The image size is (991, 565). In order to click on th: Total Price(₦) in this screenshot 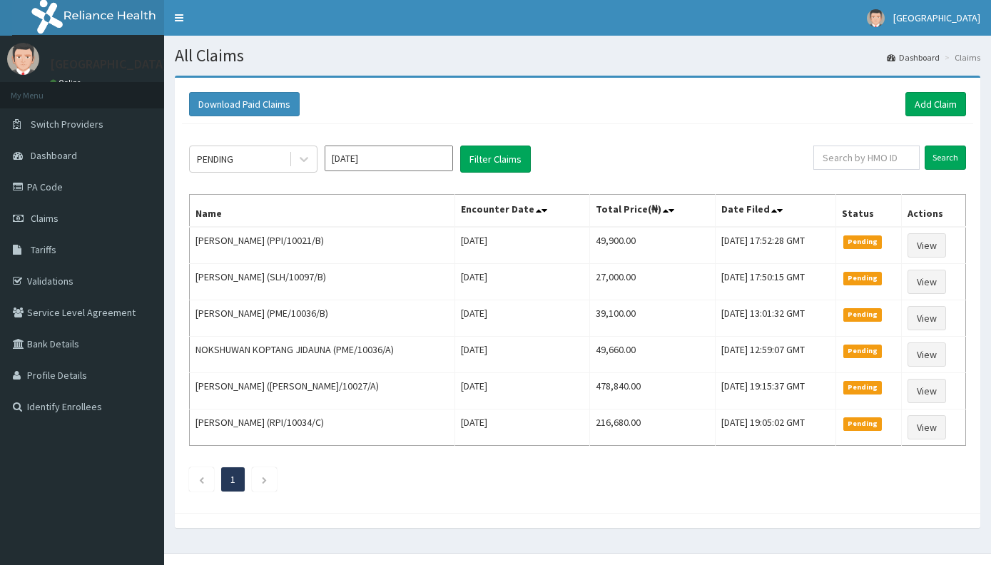, I will do `click(652, 211)`.